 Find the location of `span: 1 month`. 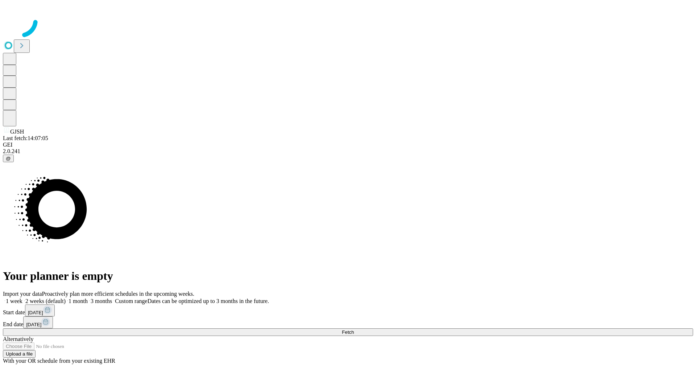

span: 1 month is located at coordinates (78, 301).